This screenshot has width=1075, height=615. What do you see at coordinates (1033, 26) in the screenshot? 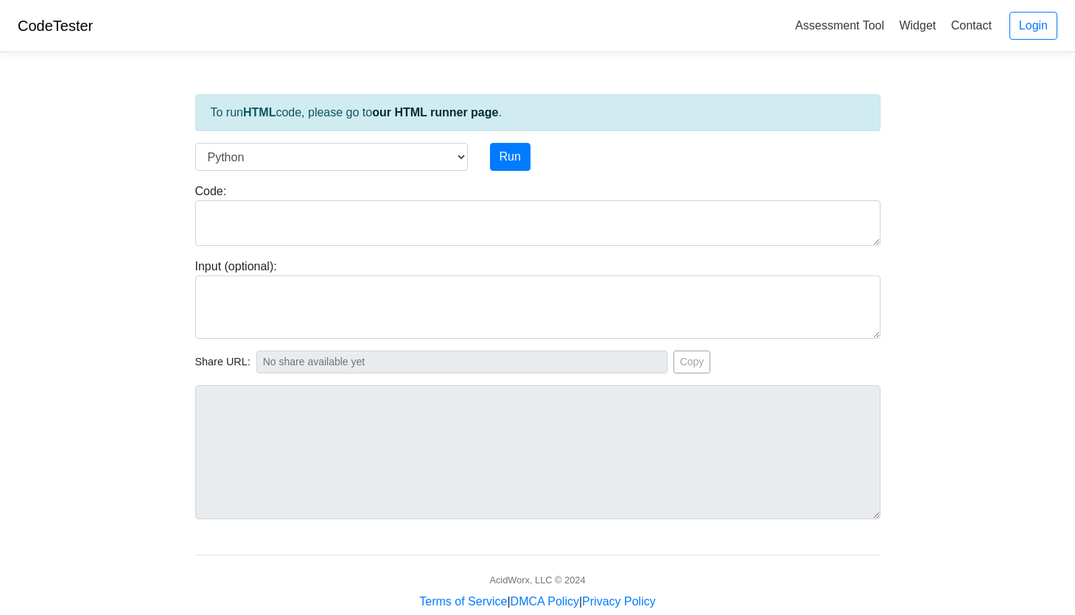
I see `a: Login` at bounding box center [1033, 26].